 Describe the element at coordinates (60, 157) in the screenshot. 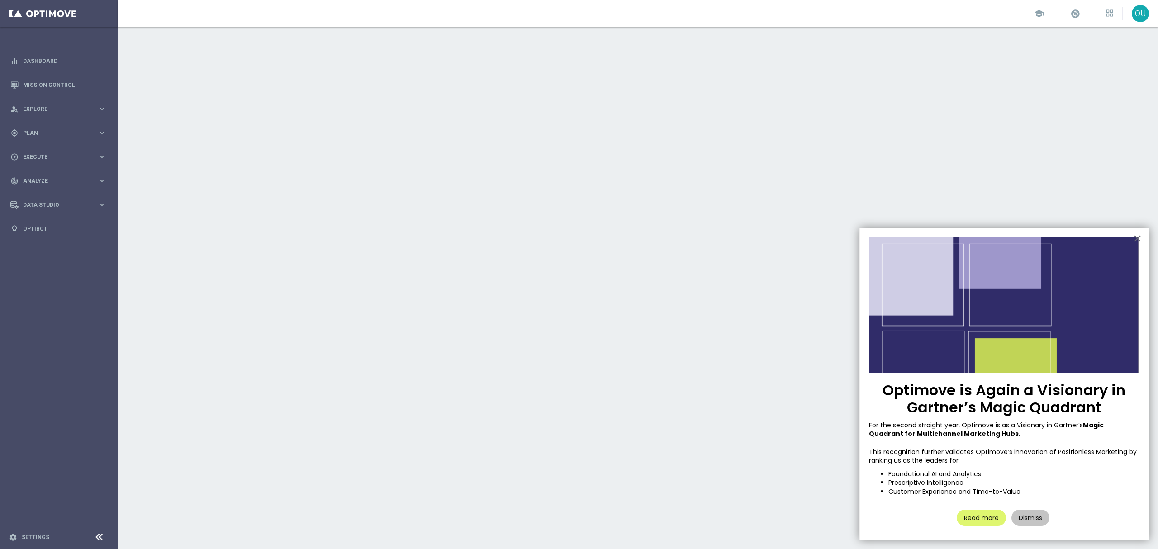

I see `span: Execute` at that location.